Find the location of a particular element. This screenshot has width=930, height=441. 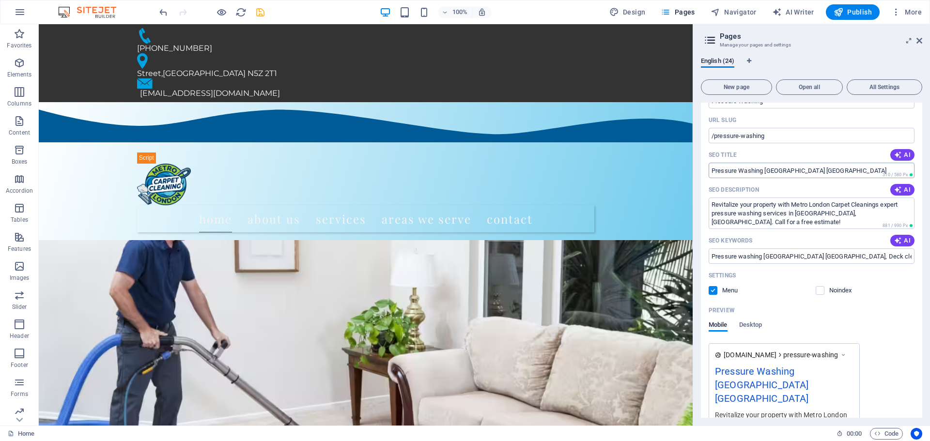

p: Forms is located at coordinates (19, 394).